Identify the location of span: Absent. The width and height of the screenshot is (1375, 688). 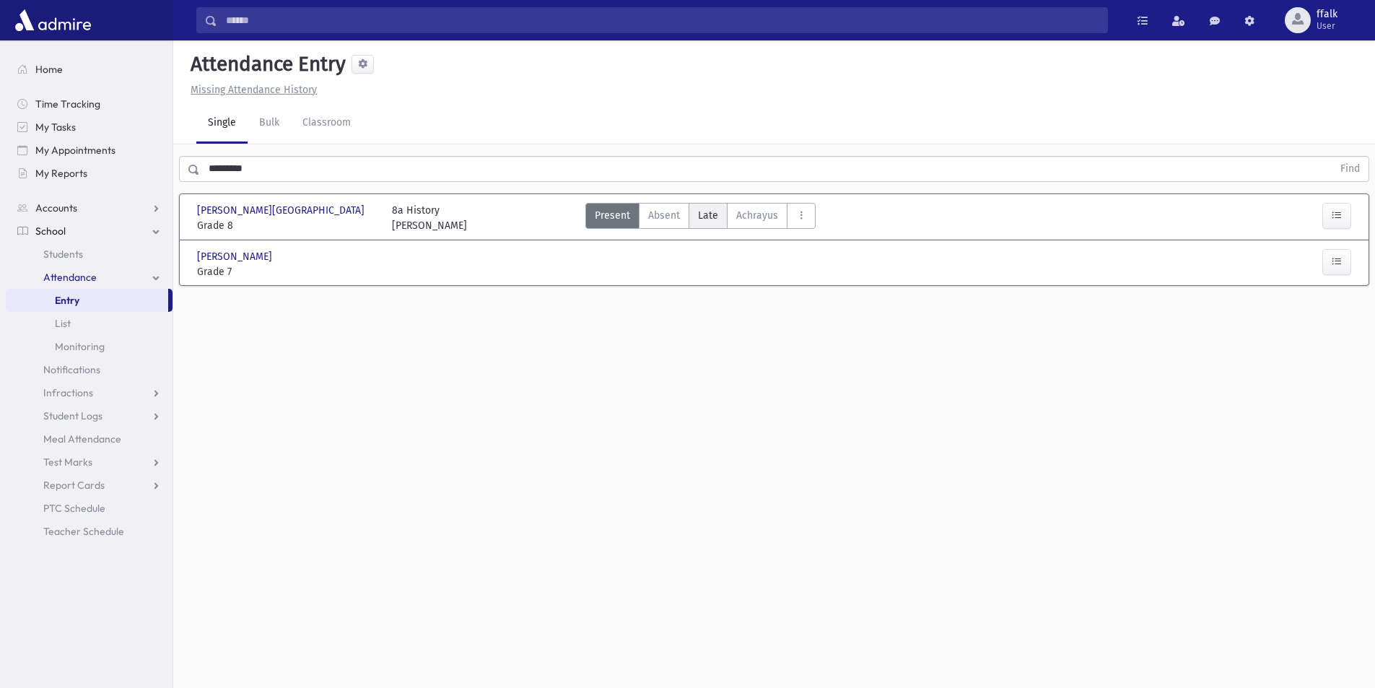
(664, 215).